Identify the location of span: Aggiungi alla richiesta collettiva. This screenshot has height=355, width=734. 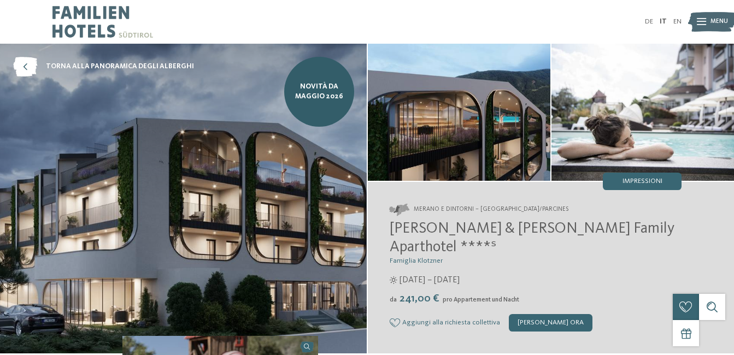
(451, 323).